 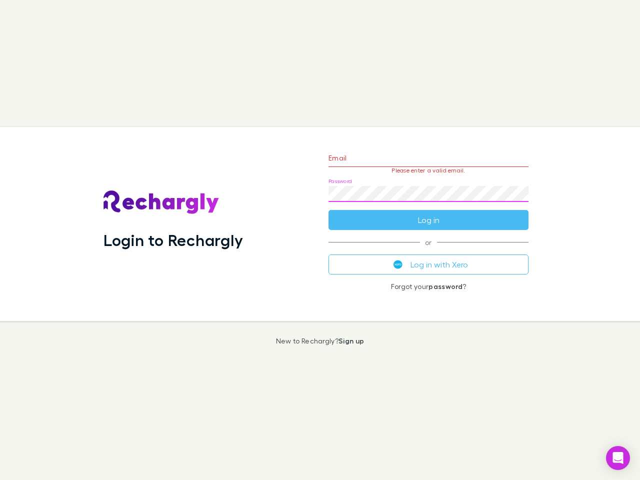 What do you see at coordinates (429, 171) in the screenshot?
I see `p: Please enter a valid email.` at bounding box center [429, 171].